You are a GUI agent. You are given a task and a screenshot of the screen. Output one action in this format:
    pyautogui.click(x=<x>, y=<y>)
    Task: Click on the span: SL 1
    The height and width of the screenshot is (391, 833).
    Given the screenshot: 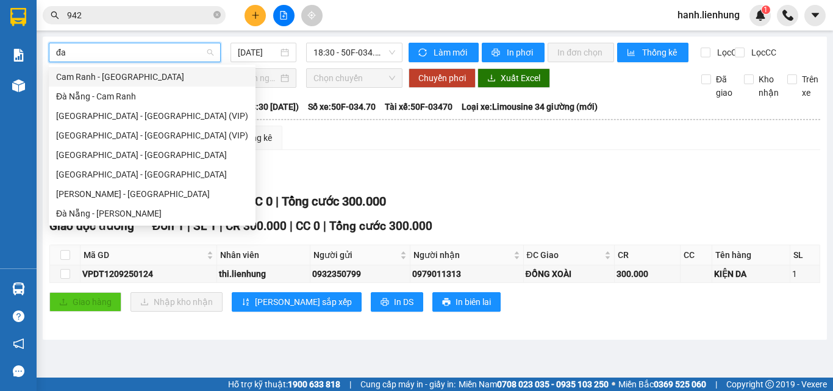 What is the action you would take?
    pyautogui.click(x=205, y=226)
    